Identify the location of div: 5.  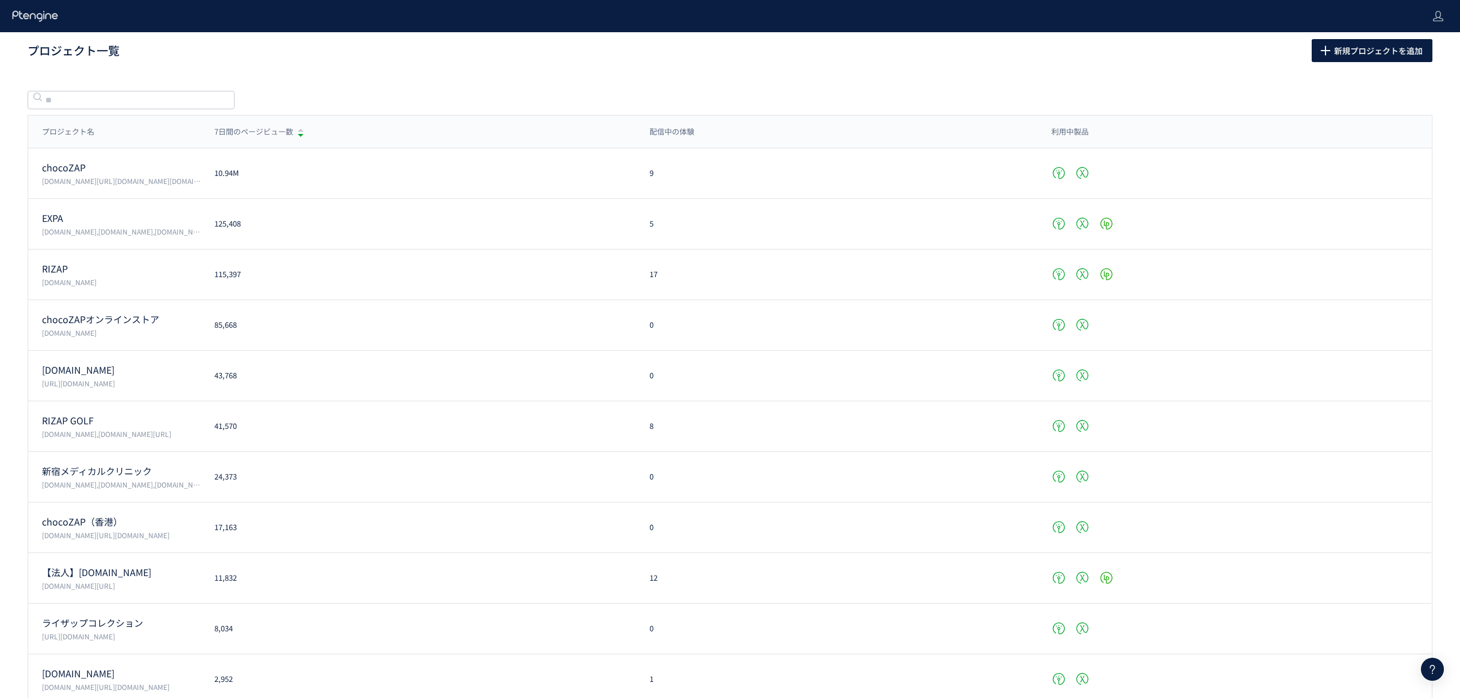
(836, 224).